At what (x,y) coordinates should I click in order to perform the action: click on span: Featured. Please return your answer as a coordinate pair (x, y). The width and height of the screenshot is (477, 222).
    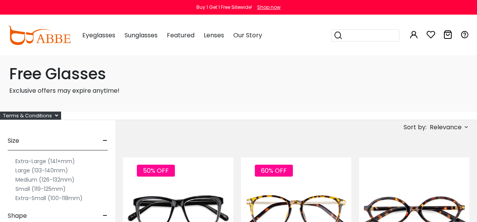
    Looking at the image, I should click on (181, 35).